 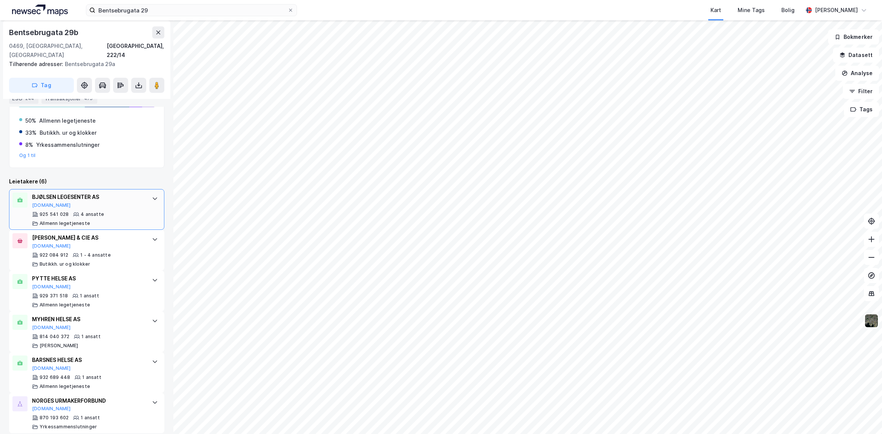 I want to click on div: 4 ansatte, so click(x=92, y=214).